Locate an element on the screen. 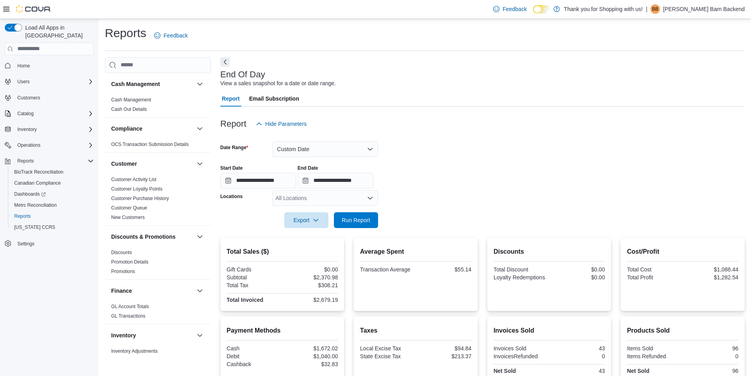 The height and width of the screenshot is (376, 751). a: Customer Activity List is located at coordinates (134, 179).